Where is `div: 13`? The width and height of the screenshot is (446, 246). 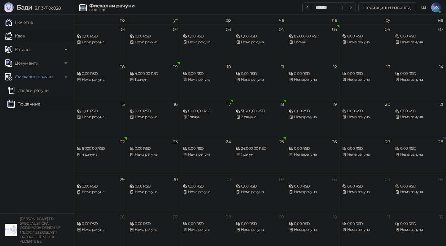 div: 13 is located at coordinates (388, 67).